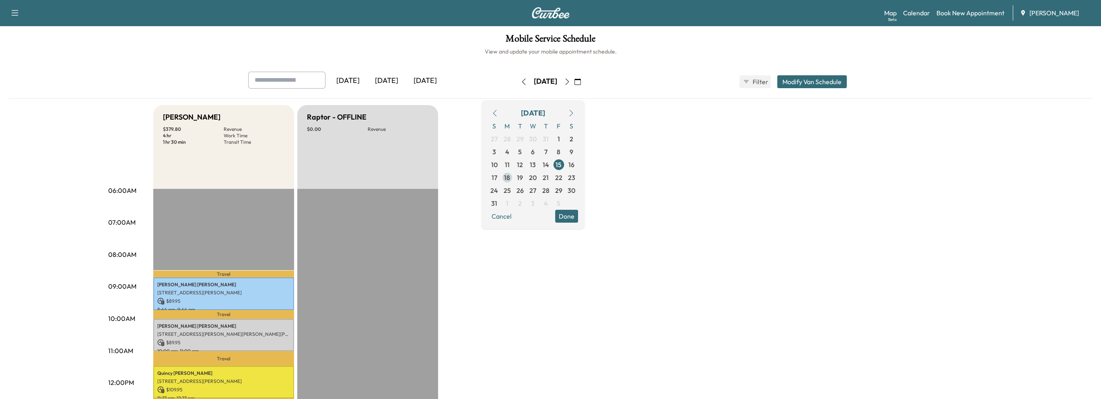  Describe the element at coordinates (122, 222) in the screenshot. I see `p: 07:00AM` at that location.